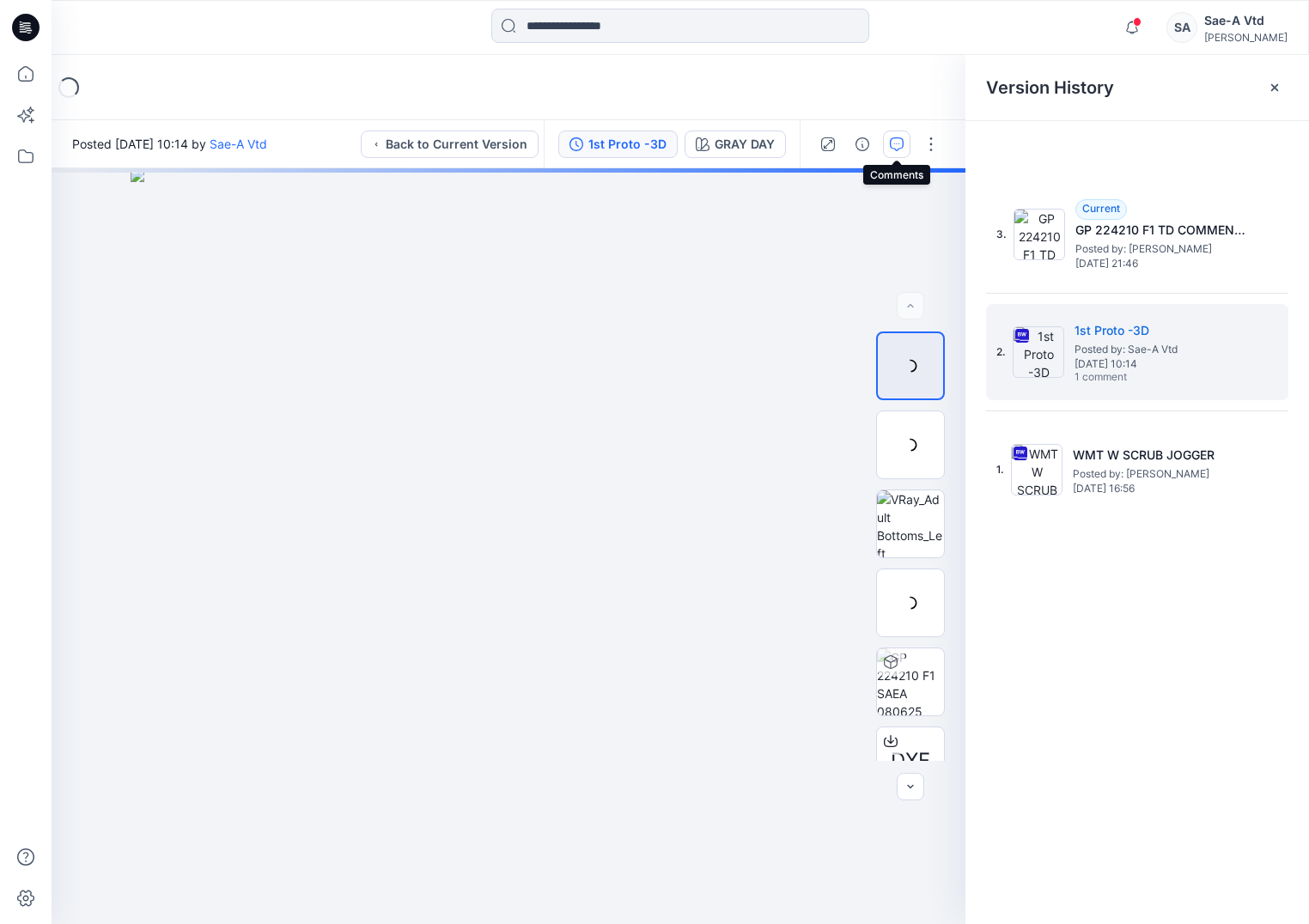 This screenshot has height=924, width=1309. I want to click on img: VRay_Adult Bottoms_Left, so click(910, 524).